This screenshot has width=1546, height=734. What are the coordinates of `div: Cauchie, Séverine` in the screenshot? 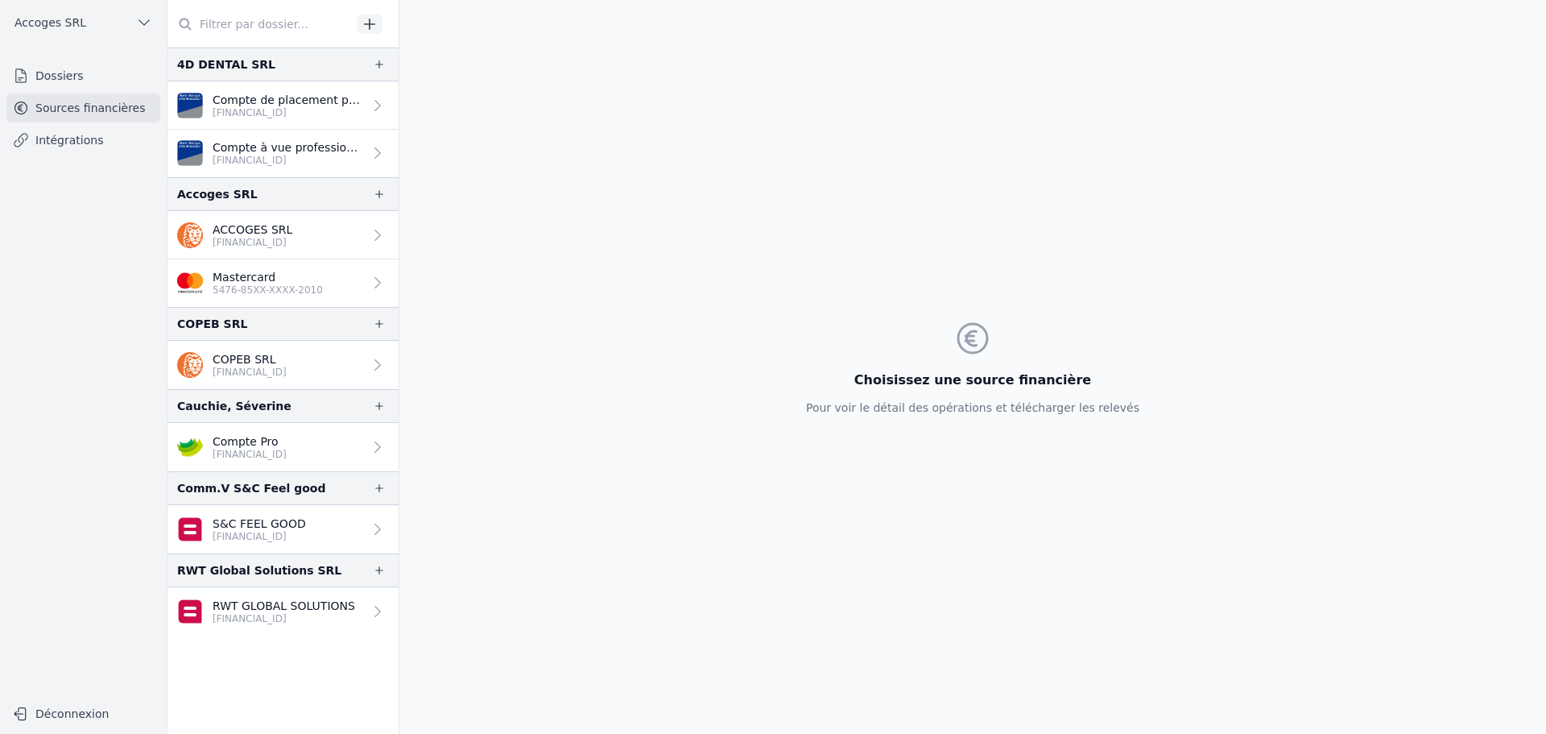 It's located at (234, 406).